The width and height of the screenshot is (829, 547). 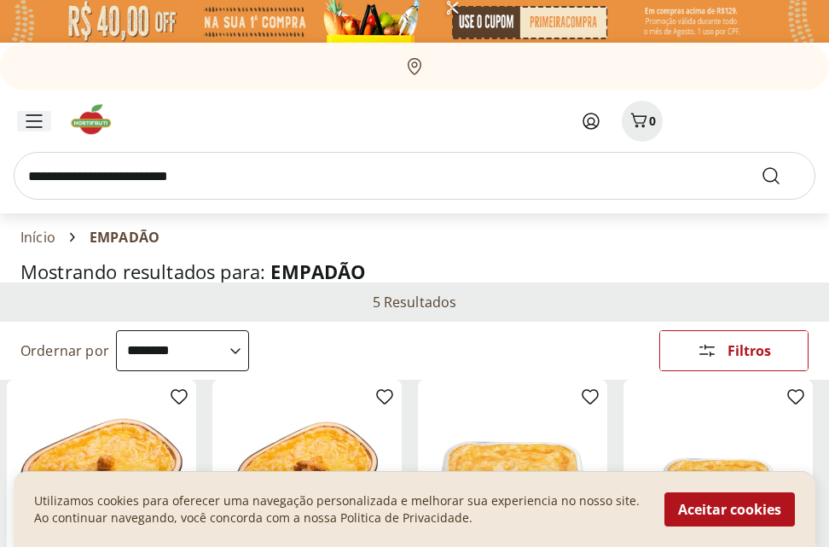 What do you see at coordinates (729, 509) in the screenshot?
I see `button: Aceitar cookies` at bounding box center [729, 509].